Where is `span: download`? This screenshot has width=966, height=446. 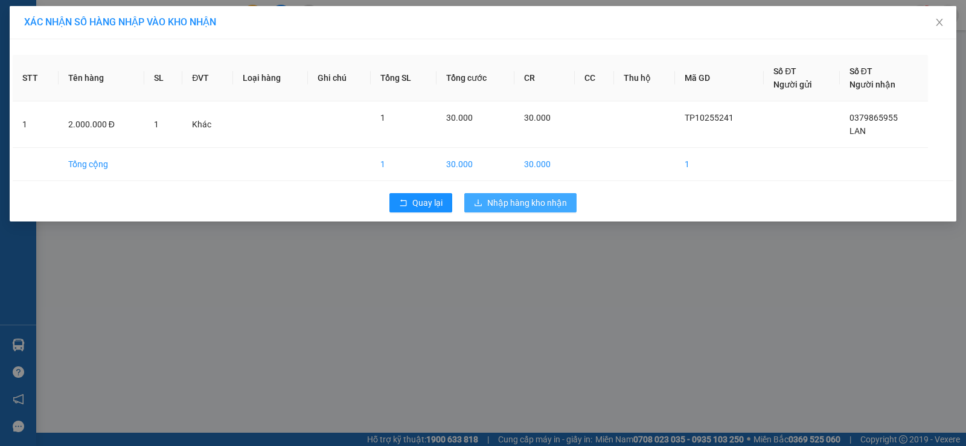 span: download is located at coordinates (478, 203).